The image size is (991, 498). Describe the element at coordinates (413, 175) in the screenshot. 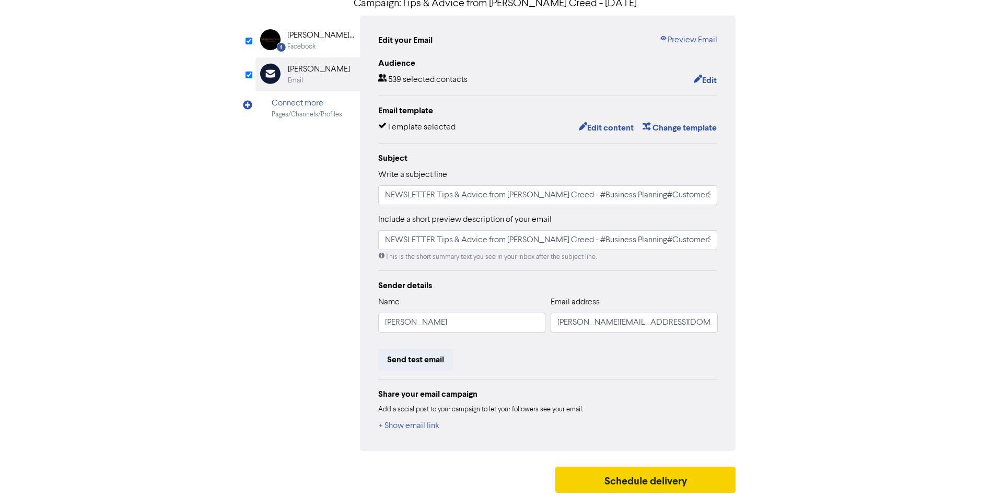

I see `label: Write a subject line` at that location.